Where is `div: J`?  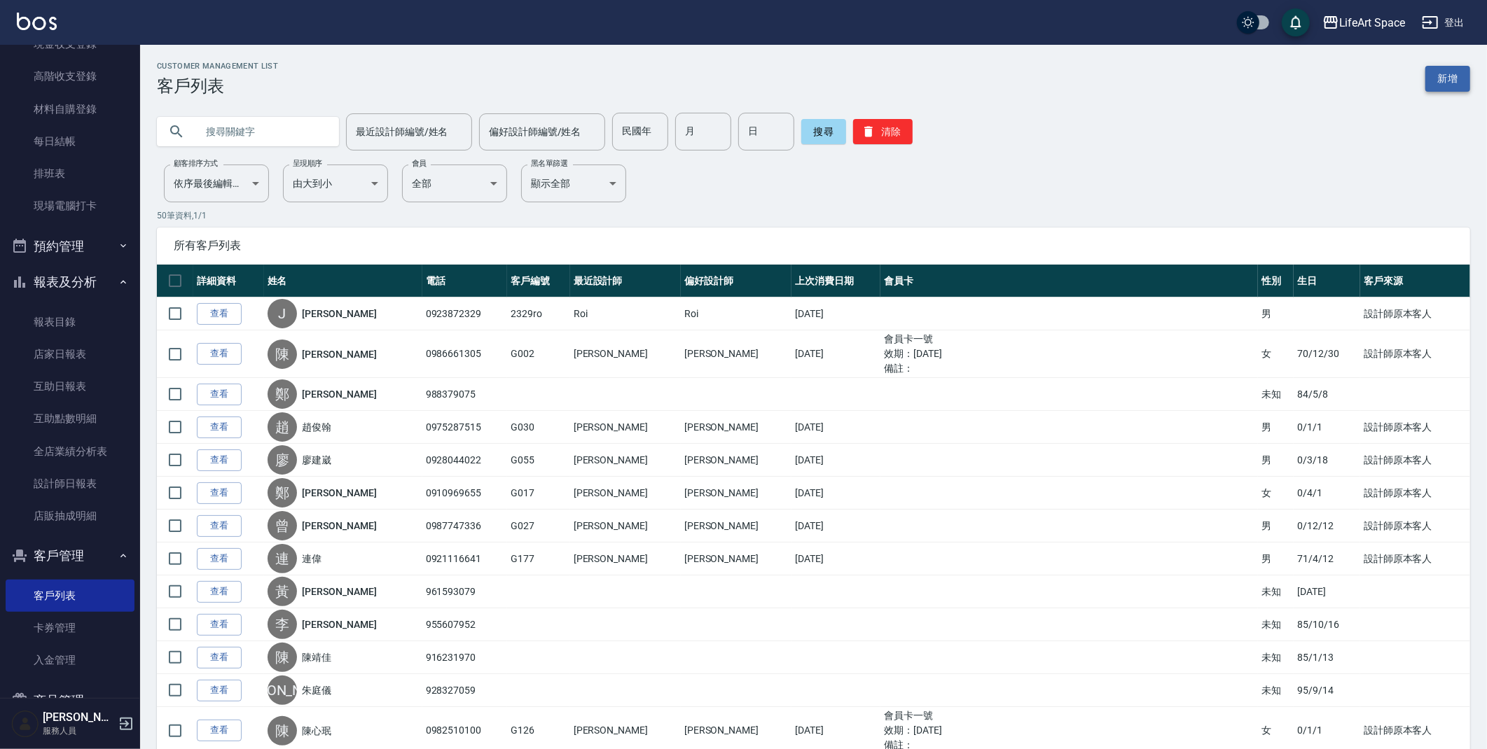 div: J is located at coordinates (282, 314).